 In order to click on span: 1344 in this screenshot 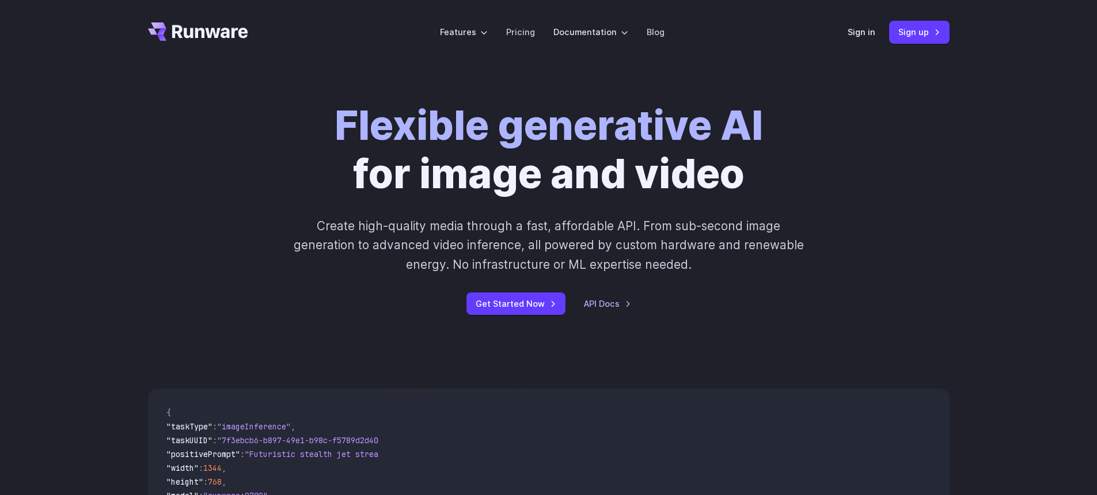, I will do `click(213, 468)`.